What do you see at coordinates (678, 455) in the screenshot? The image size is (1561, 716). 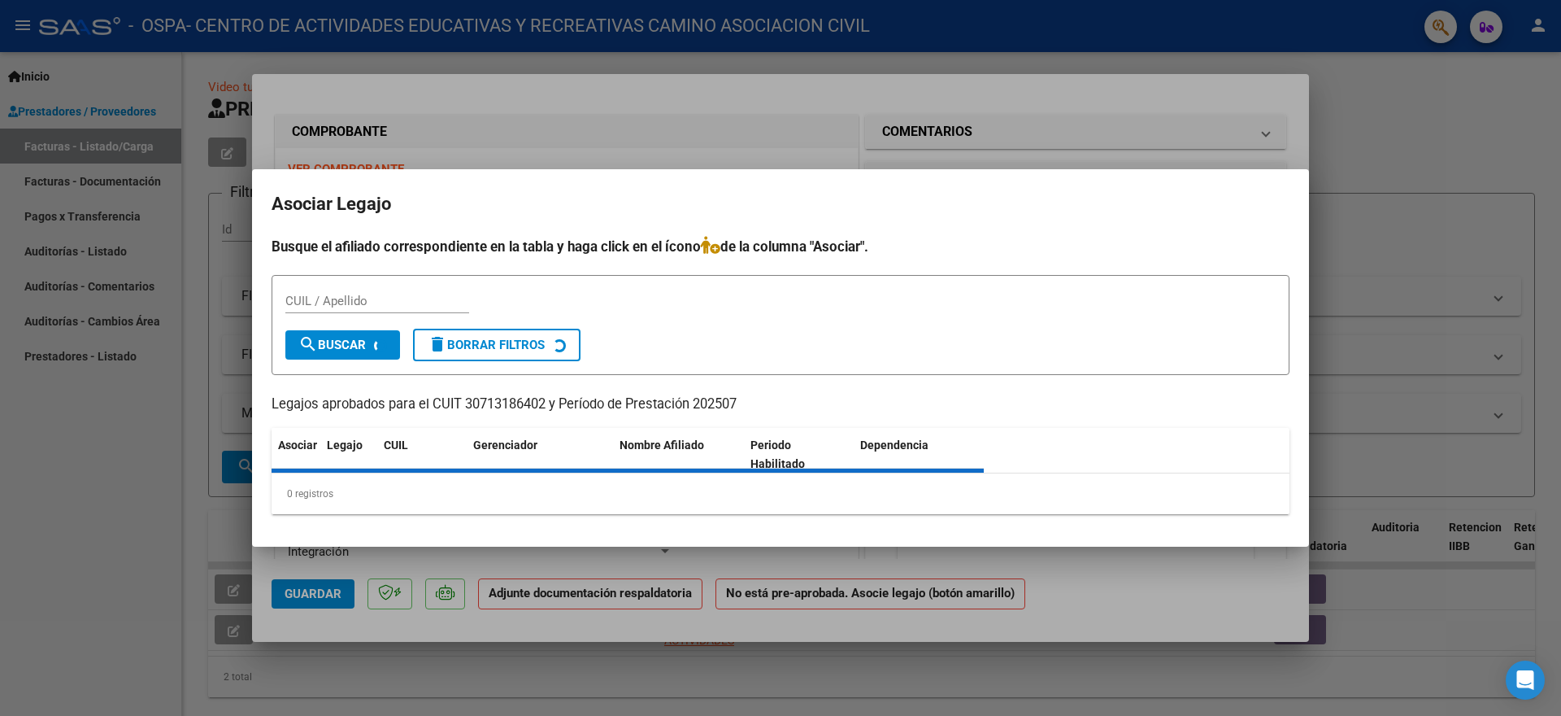 I see `datatable-header-cell: Nombre Afiliado` at bounding box center [678, 455].